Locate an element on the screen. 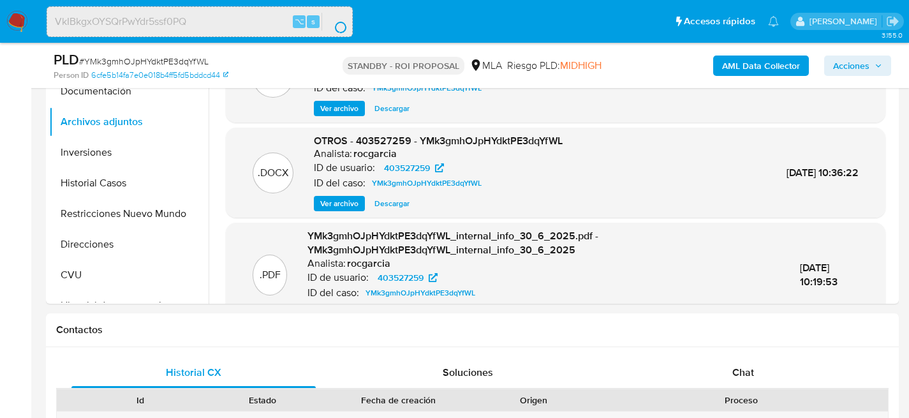 The width and height of the screenshot is (909, 418). button: Acciones is located at coordinates (858, 66).